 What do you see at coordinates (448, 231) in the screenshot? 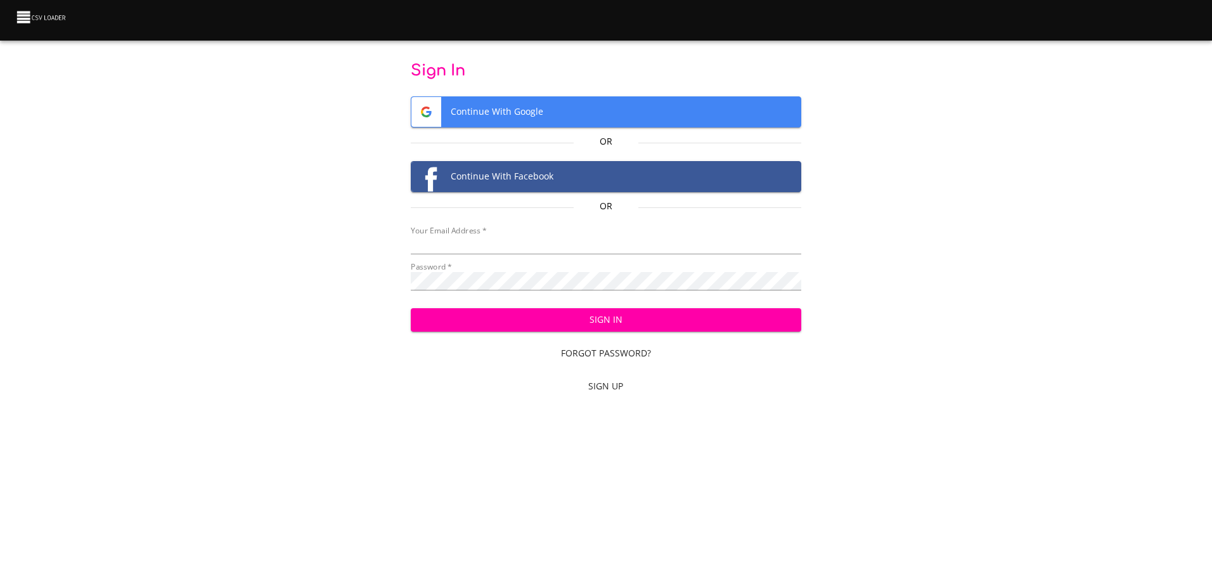
I see `label: Your Email Address` at bounding box center [448, 231].